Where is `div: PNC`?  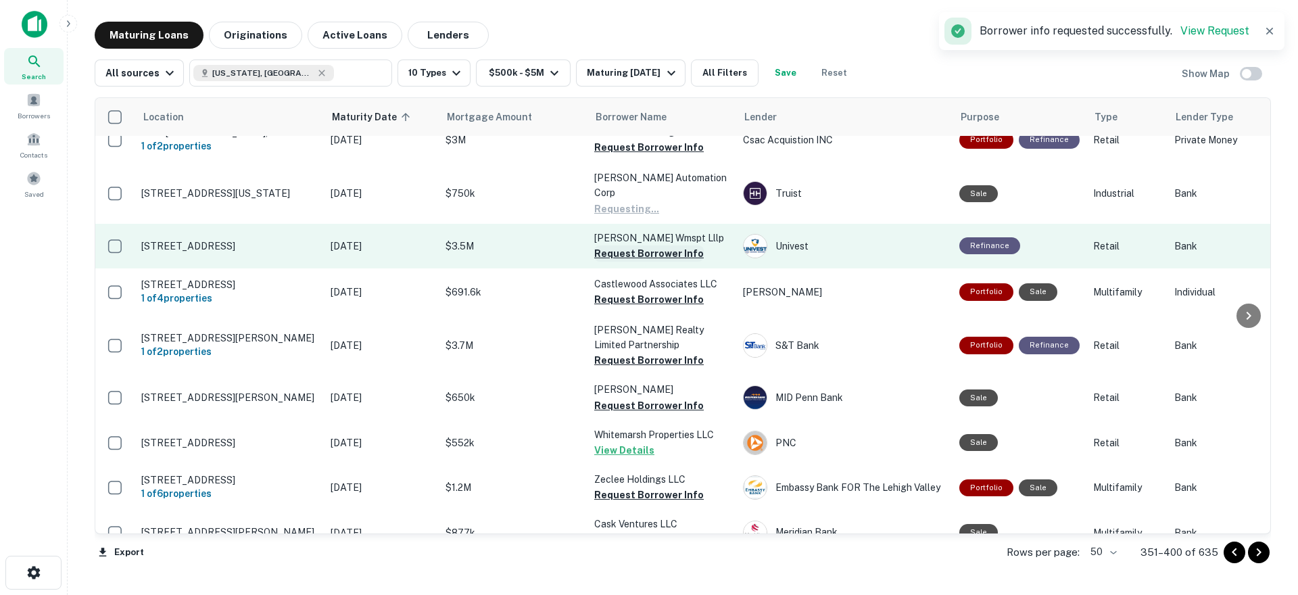 div: PNC is located at coordinates (845, 443).